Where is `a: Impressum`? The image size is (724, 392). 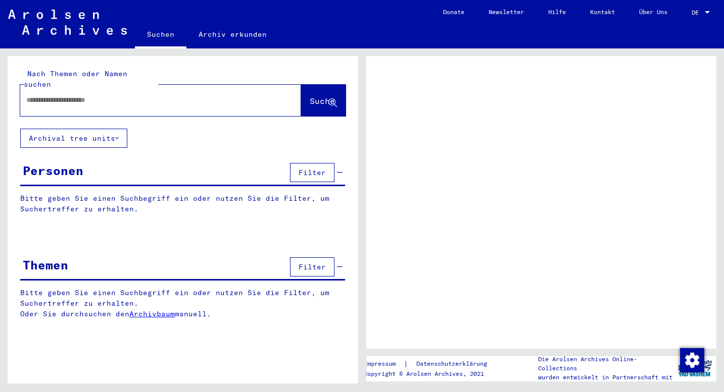
a: Impressum is located at coordinates (383, 364).